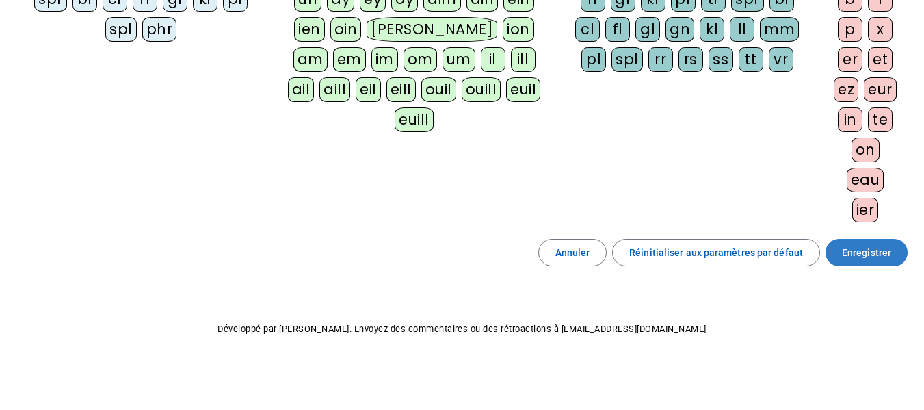 The width and height of the screenshot is (924, 410). Describe the element at coordinates (680, 29) in the screenshot. I see `div: gn` at that location.